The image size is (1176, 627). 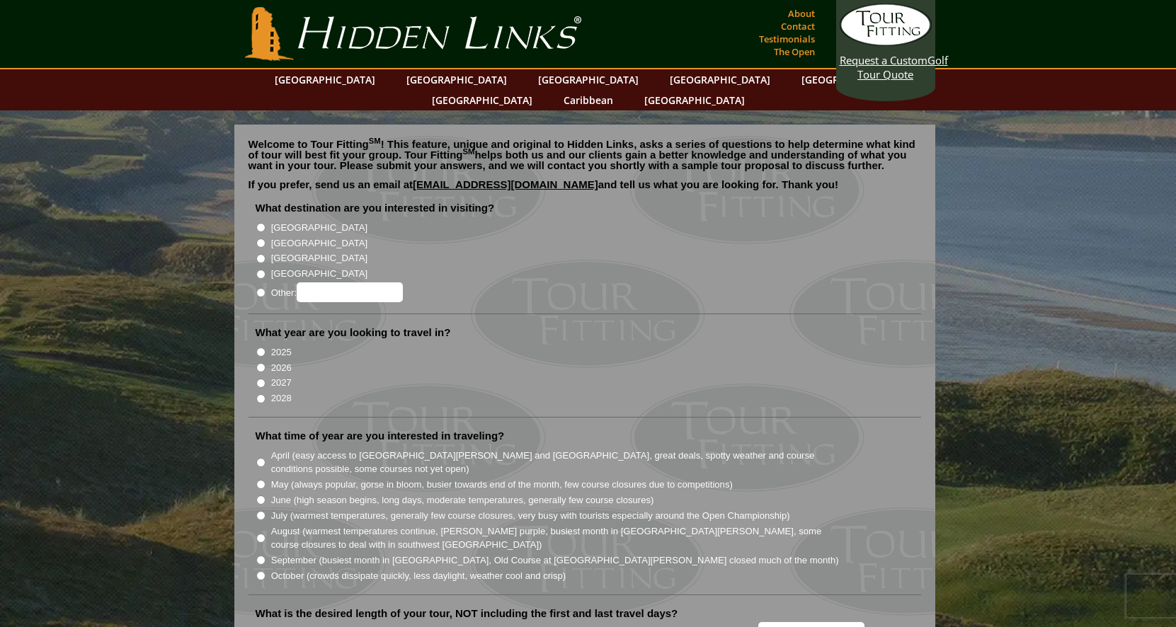 What do you see at coordinates (462, 500) in the screenshot?
I see `label: June (high season begins, long days, moderate temperatures, generally few course closures)` at bounding box center [462, 500].